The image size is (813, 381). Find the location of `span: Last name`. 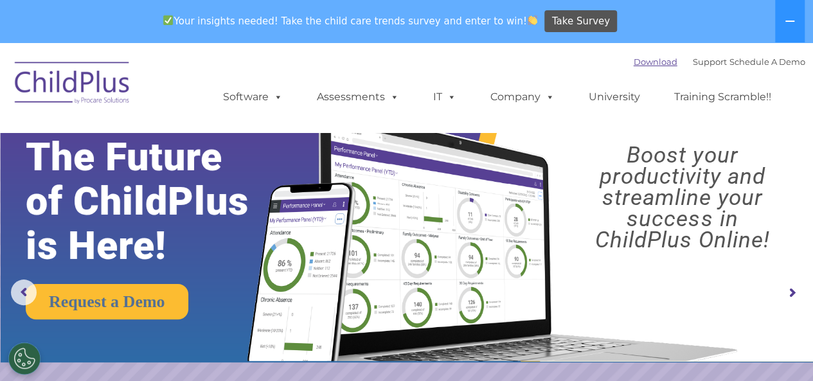

span: Last name is located at coordinates (198, 89).